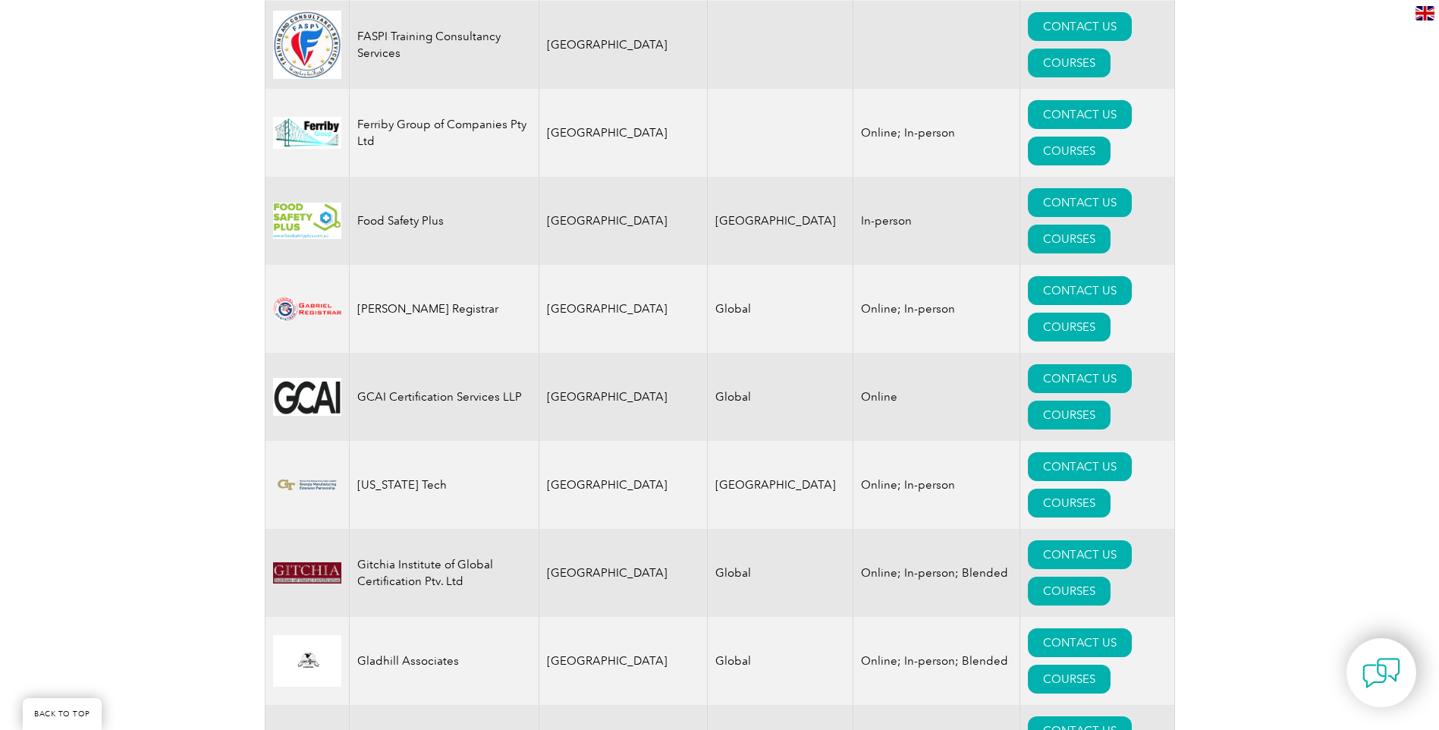 The height and width of the screenshot is (730, 1439). What do you see at coordinates (307, 485) in the screenshot?
I see `img: e72924ac-d9bc-ea11-a814-000d3a79823d-logo.png` at bounding box center [307, 485].